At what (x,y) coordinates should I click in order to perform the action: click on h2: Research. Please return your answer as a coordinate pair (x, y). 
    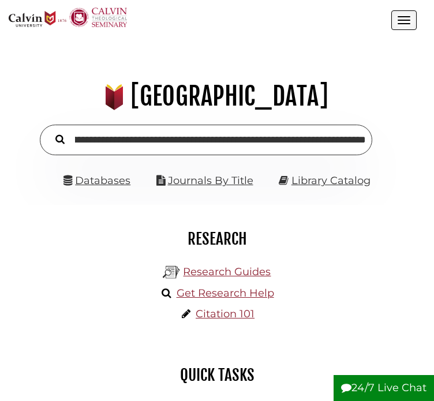
    Looking at the image, I should click on (217, 239).